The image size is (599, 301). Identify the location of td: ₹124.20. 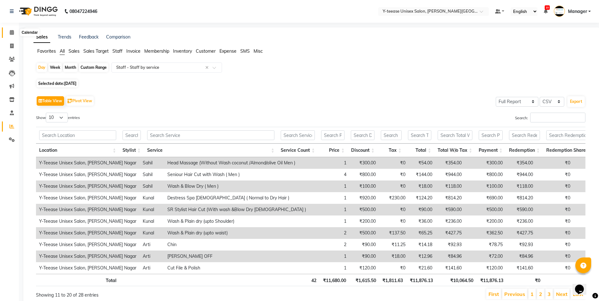
(422, 198).